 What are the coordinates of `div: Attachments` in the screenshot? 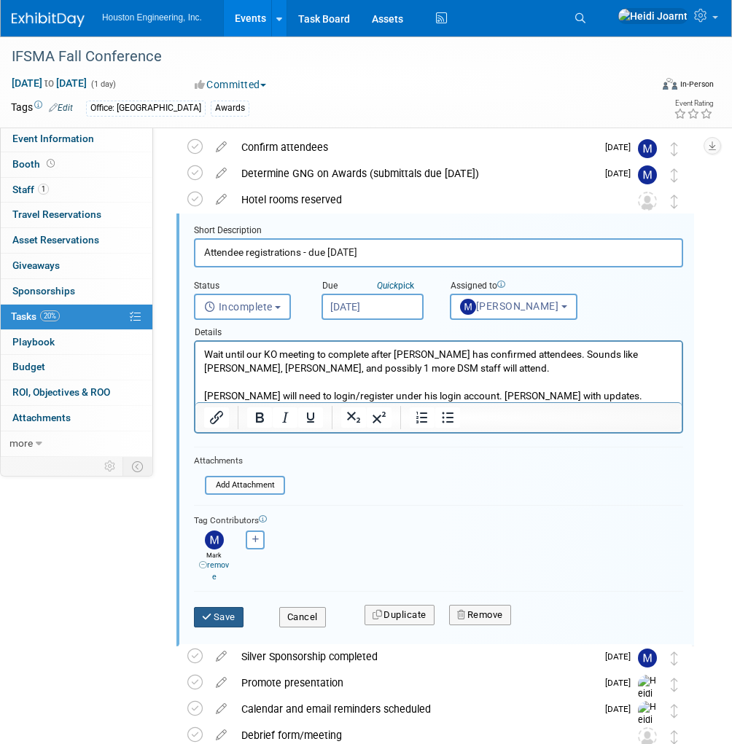 It's located at (239, 461).